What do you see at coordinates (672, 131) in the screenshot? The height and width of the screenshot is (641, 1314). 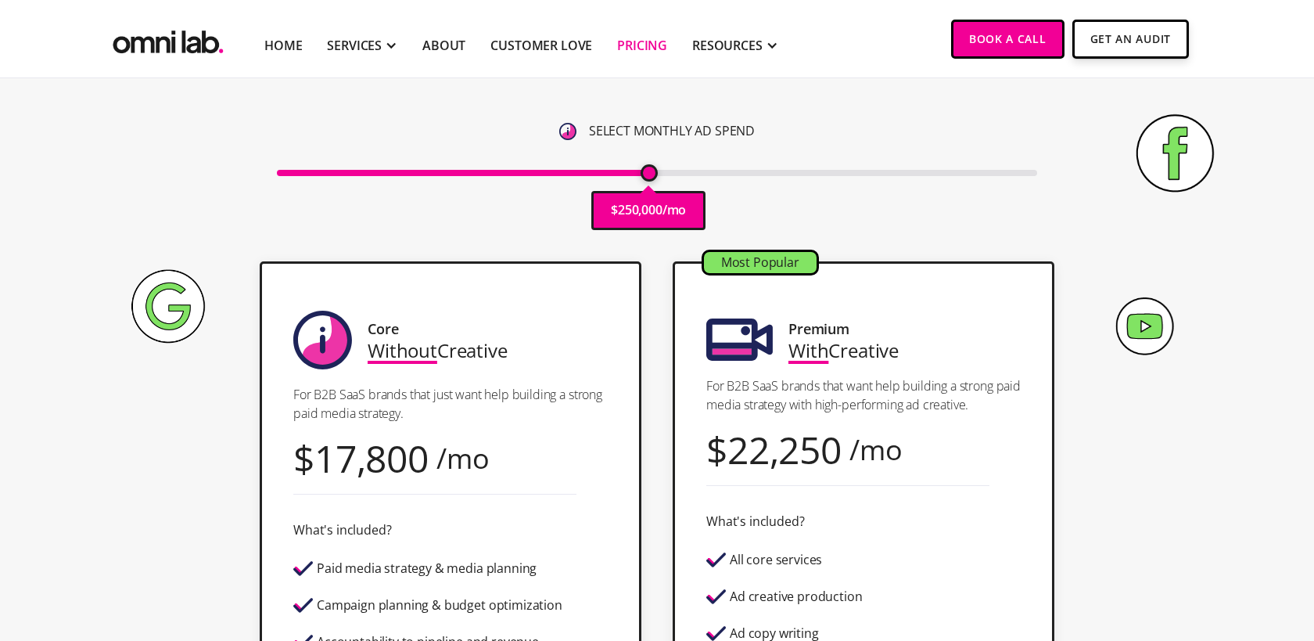 I see `p: SELECT MONTHLY AD SPEND` at bounding box center [672, 131].